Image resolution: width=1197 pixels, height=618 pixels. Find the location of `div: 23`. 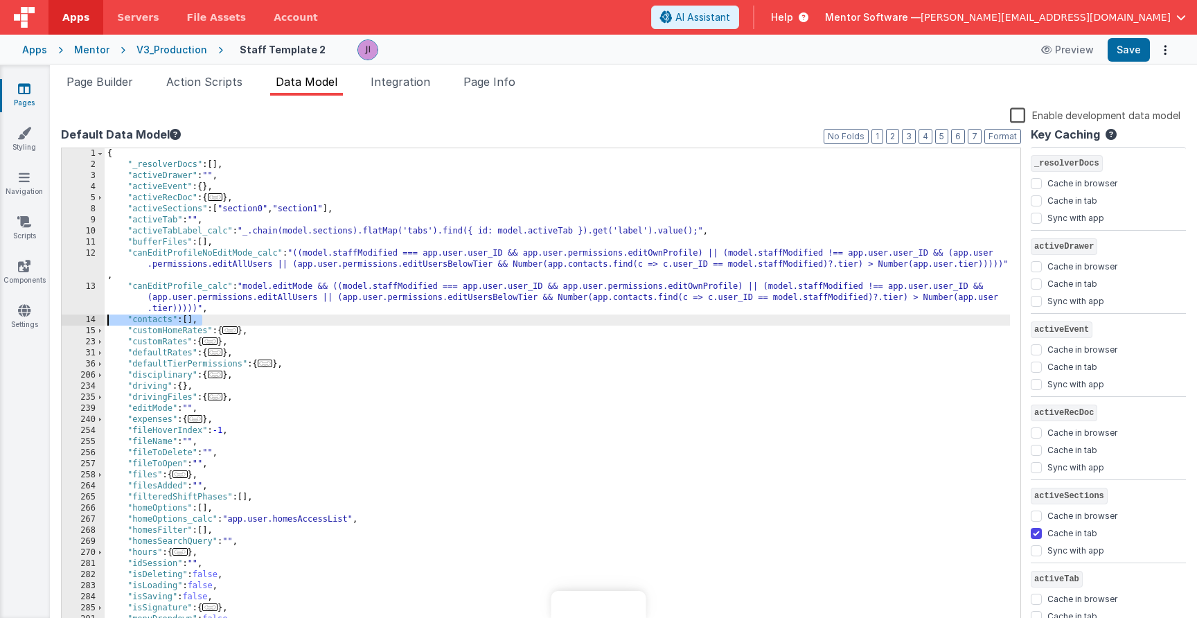

div: 23 is located at coordinates (83, 342).